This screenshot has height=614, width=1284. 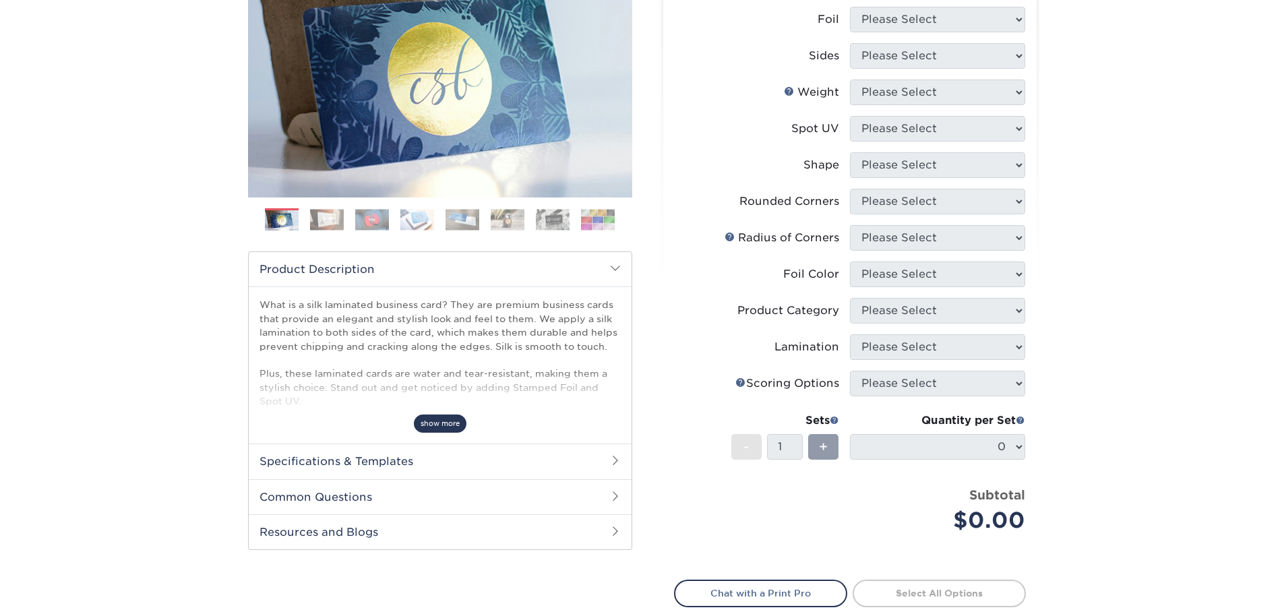 What do you see at coordinates (760, 593) in the screenshot?
I see `a: Chat with a Print Pro` at bounding box center [760, 593].